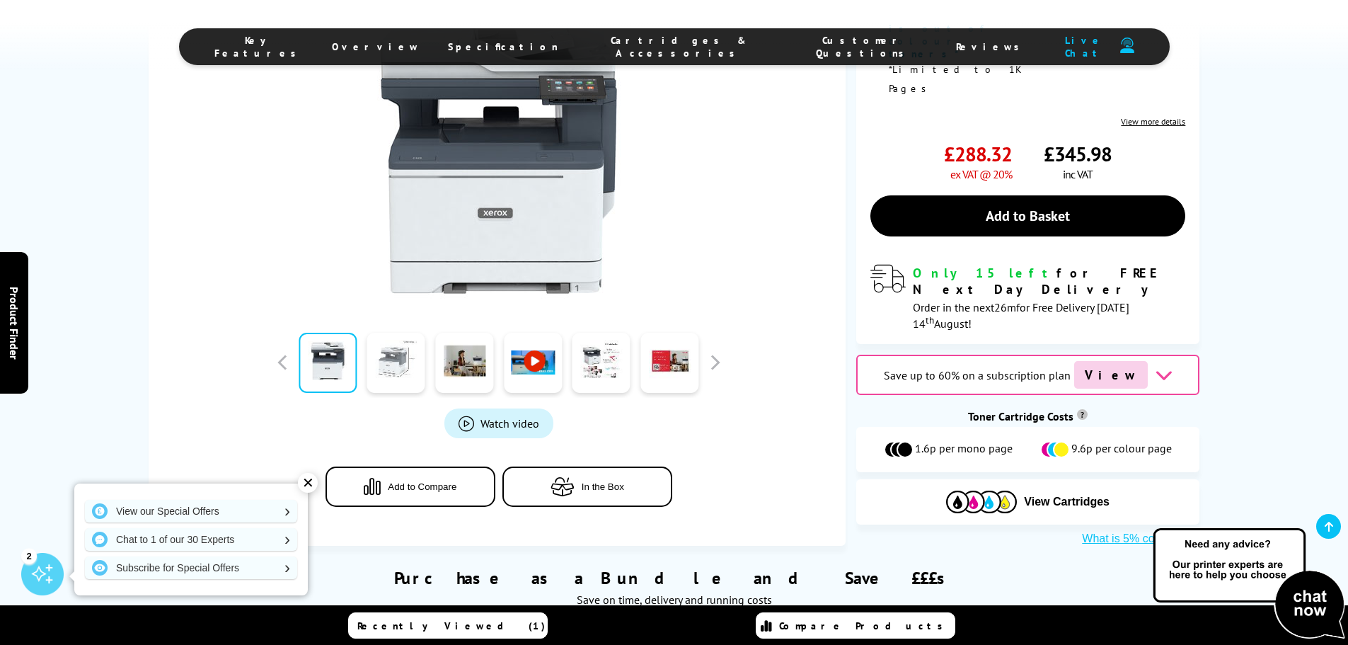 Image resolution: width=1348 pixels, height=645 pixels. I want to click on img: Xerox C325, so click(499, 160).